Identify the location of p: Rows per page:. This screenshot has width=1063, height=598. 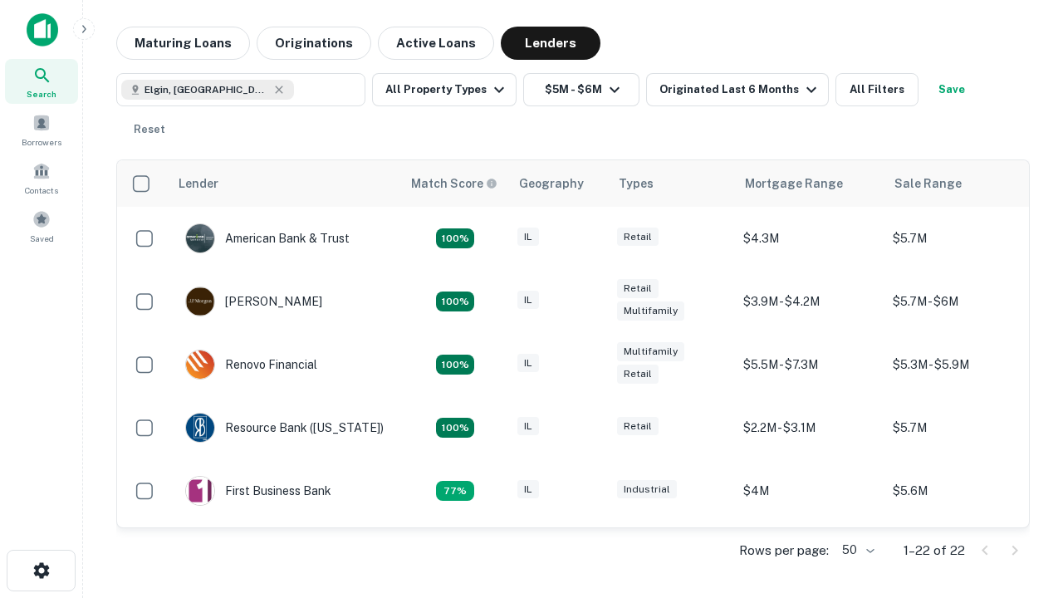
(784, 551).